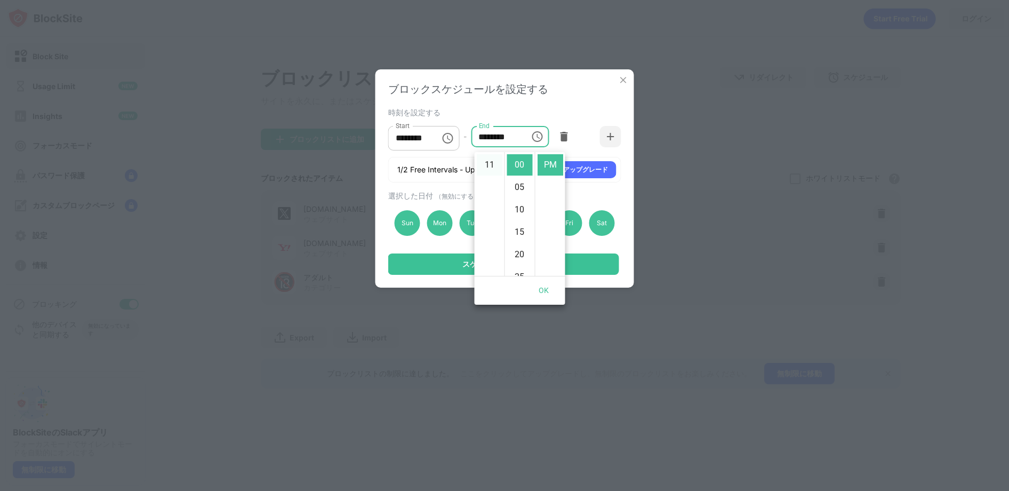  I want to click on ul: Select meridiem, so click(550, 214).